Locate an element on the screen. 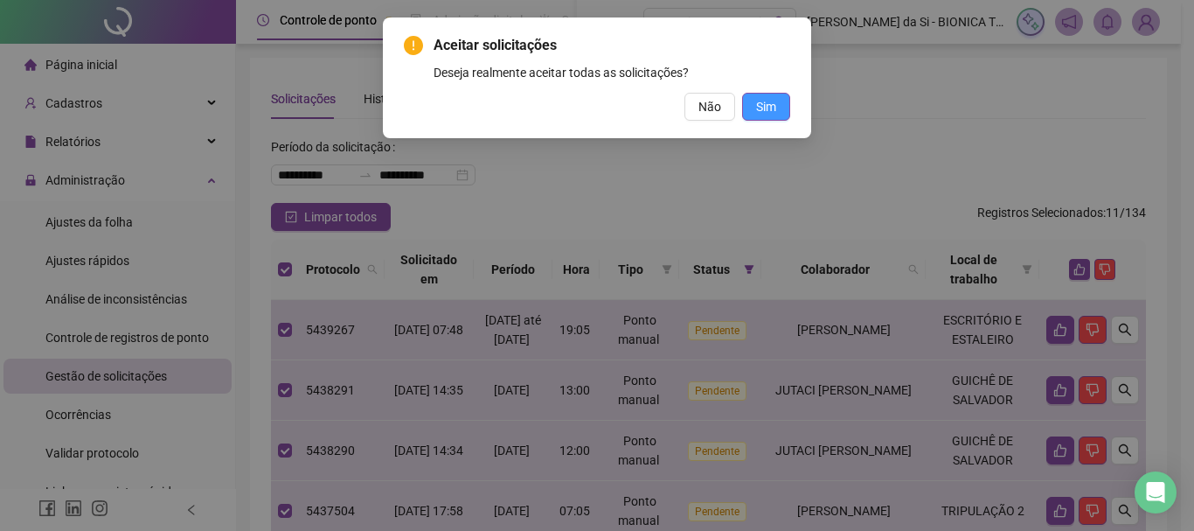  span: Não is located at coordinates (710, 107).